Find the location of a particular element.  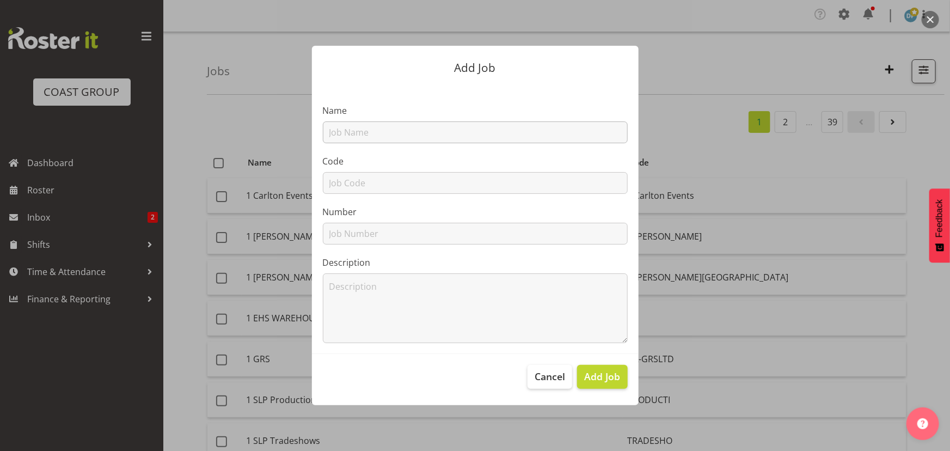

label: Code is located at coordinates (475, 161).